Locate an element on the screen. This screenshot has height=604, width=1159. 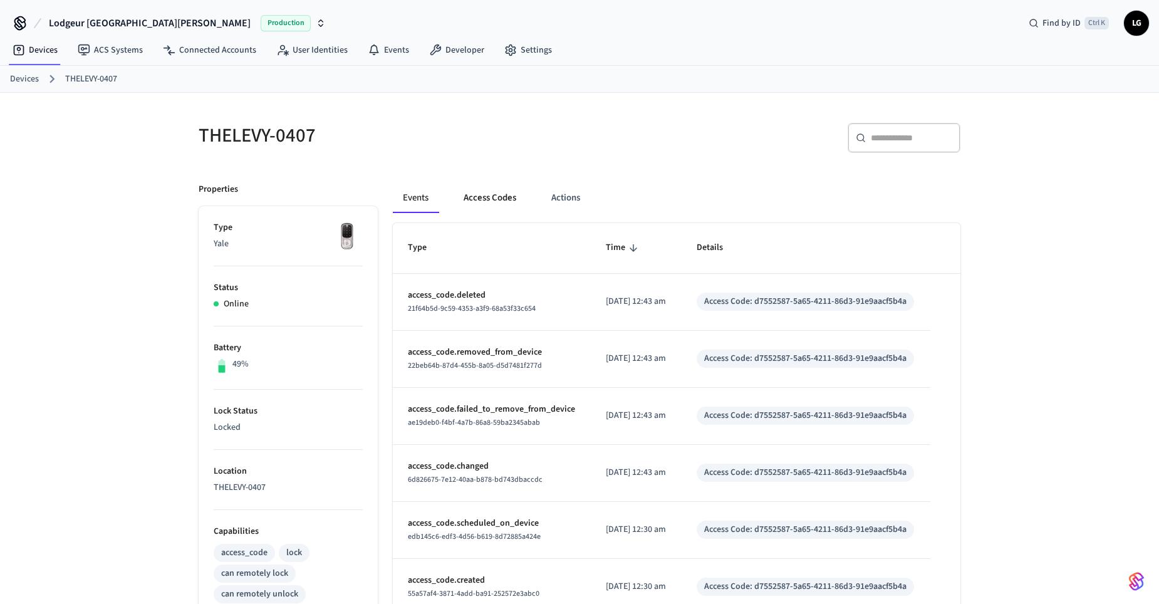
a: ACS Systems is located at coordinates (110, 50).